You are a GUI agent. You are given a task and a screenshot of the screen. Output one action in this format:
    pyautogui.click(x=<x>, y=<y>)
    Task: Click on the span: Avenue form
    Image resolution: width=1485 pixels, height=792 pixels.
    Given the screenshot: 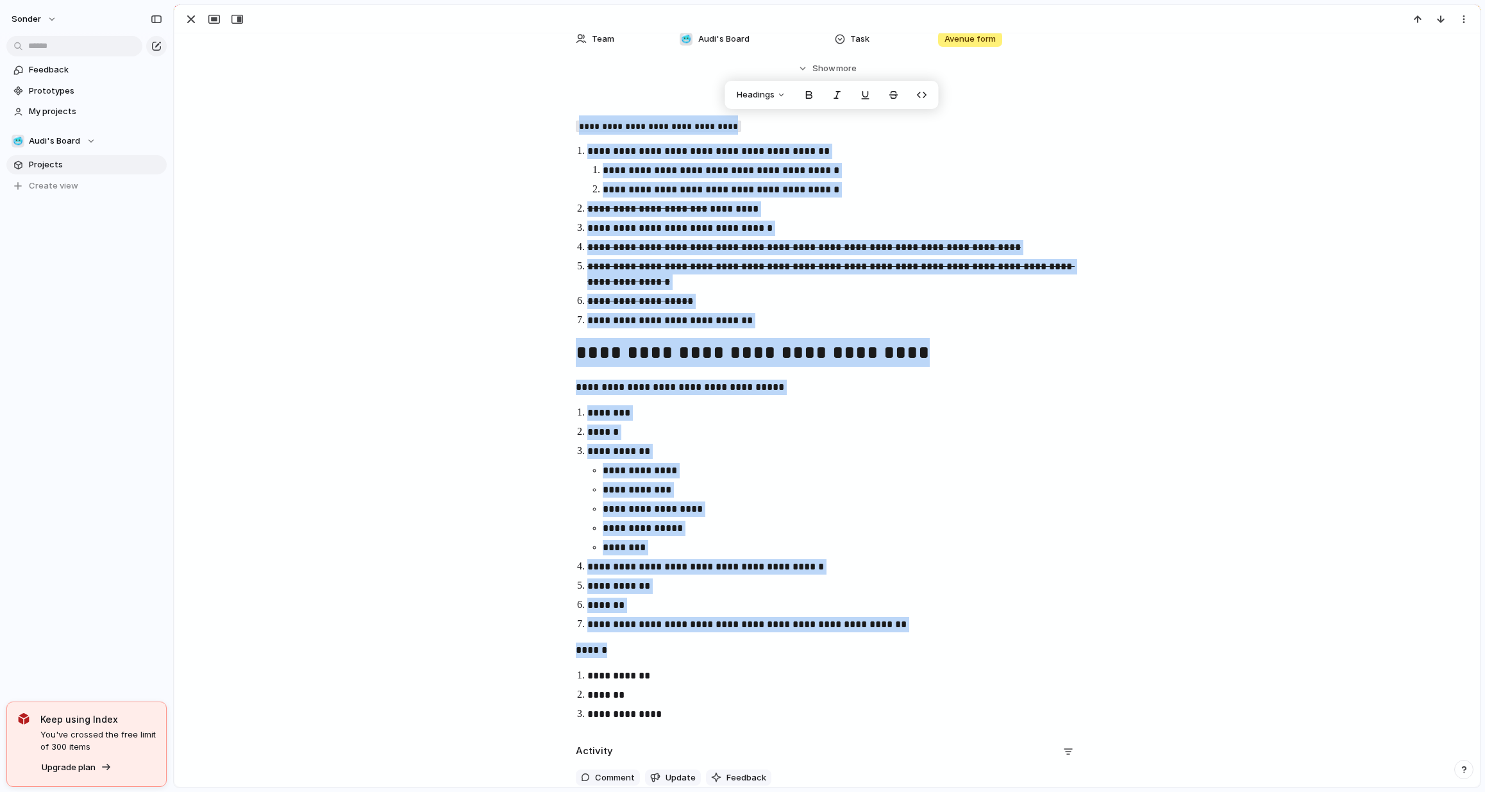 What is the action you would take?
    pyautogui.click(x=970, y=39)
    